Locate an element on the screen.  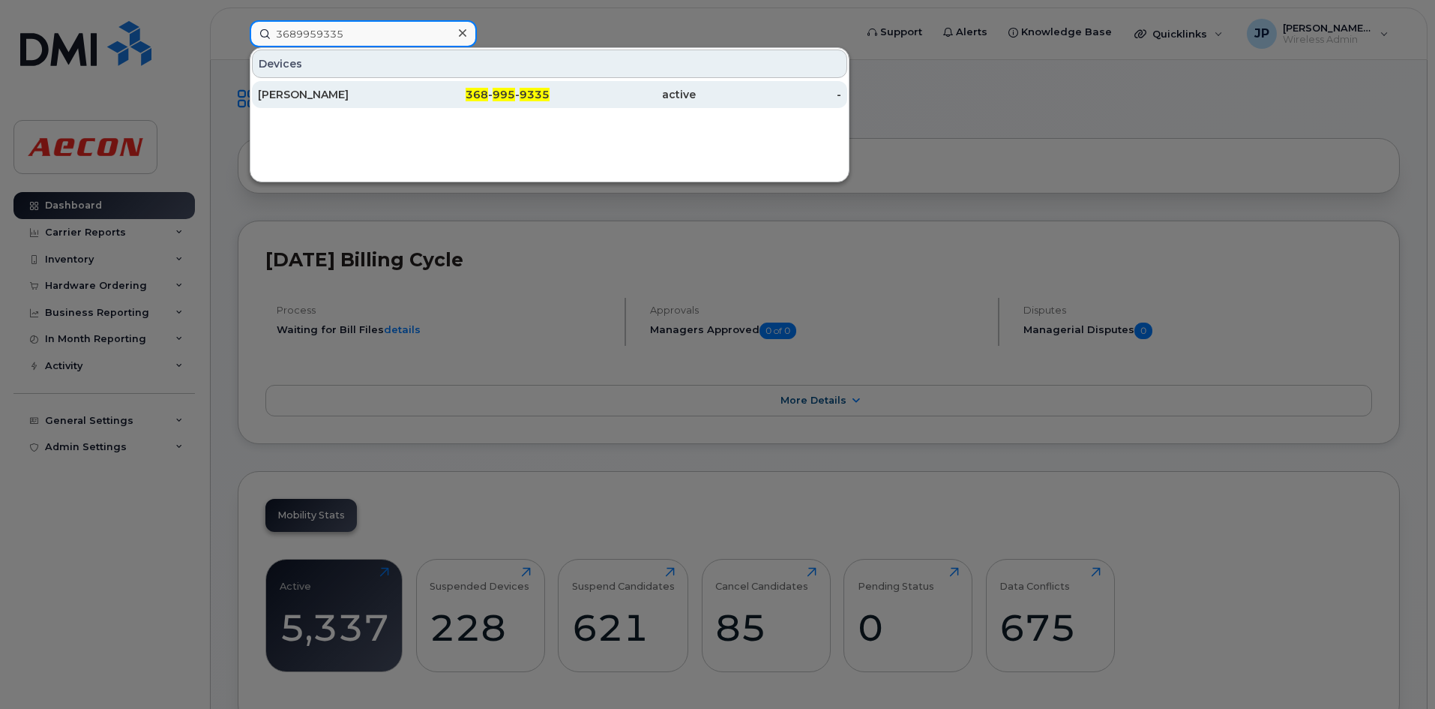
div: active is located at coordinates (622, 94).